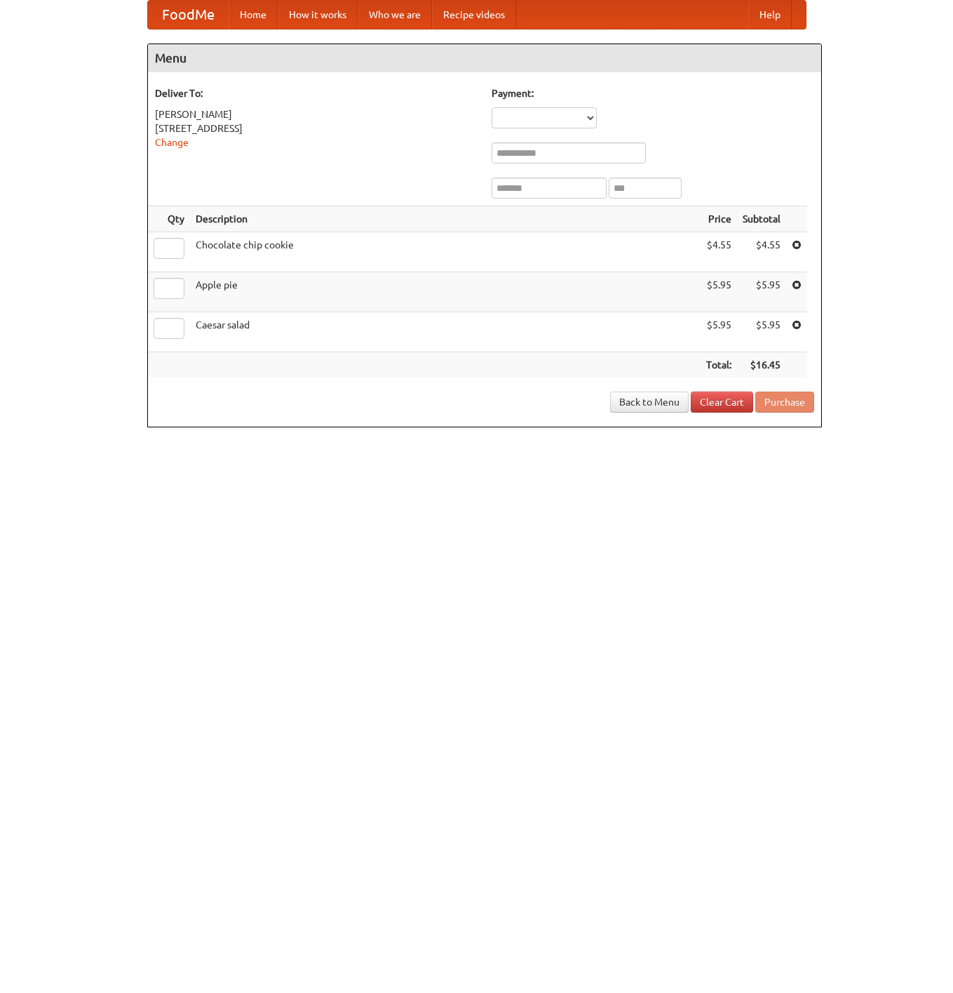 The height and width of the screenshot is (993, 953). Describe the element at coordinates (653, 93) in the screenshot. I see `h5: Payment:` at that location.